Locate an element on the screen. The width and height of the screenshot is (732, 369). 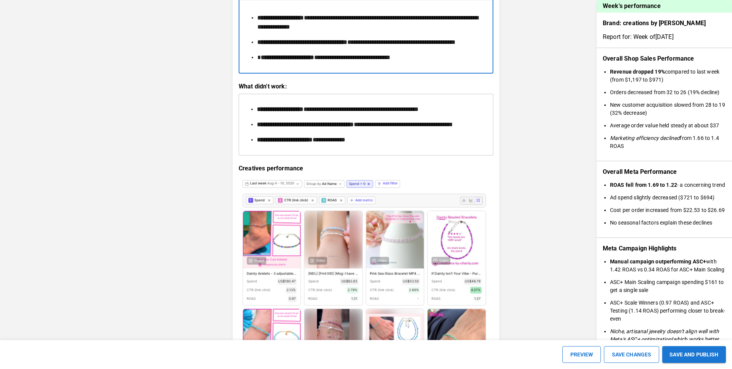
li: - a concerning trend is located at coordinates (668, 185).